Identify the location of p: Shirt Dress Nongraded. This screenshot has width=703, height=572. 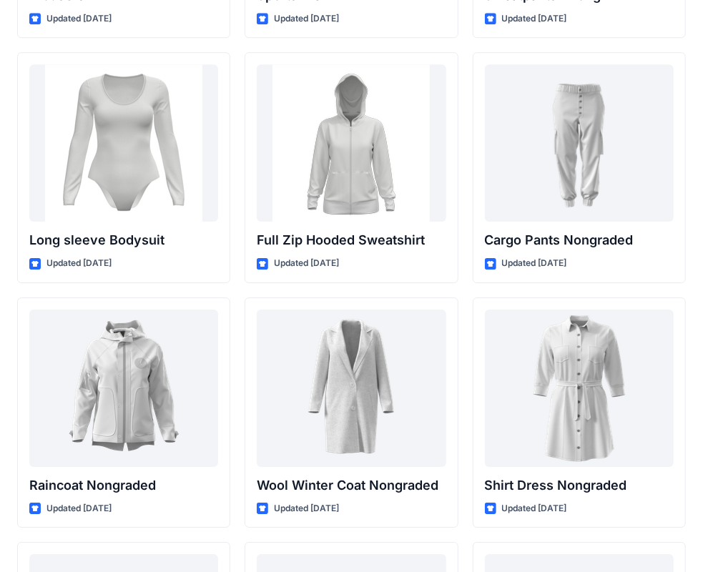
(579, 486).